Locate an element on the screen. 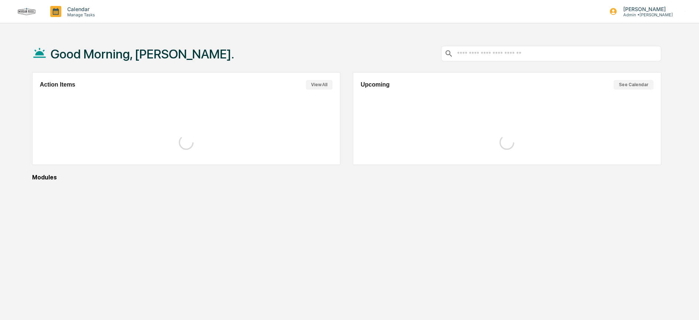  a: See Calendar is located at coordinates (634, 85).